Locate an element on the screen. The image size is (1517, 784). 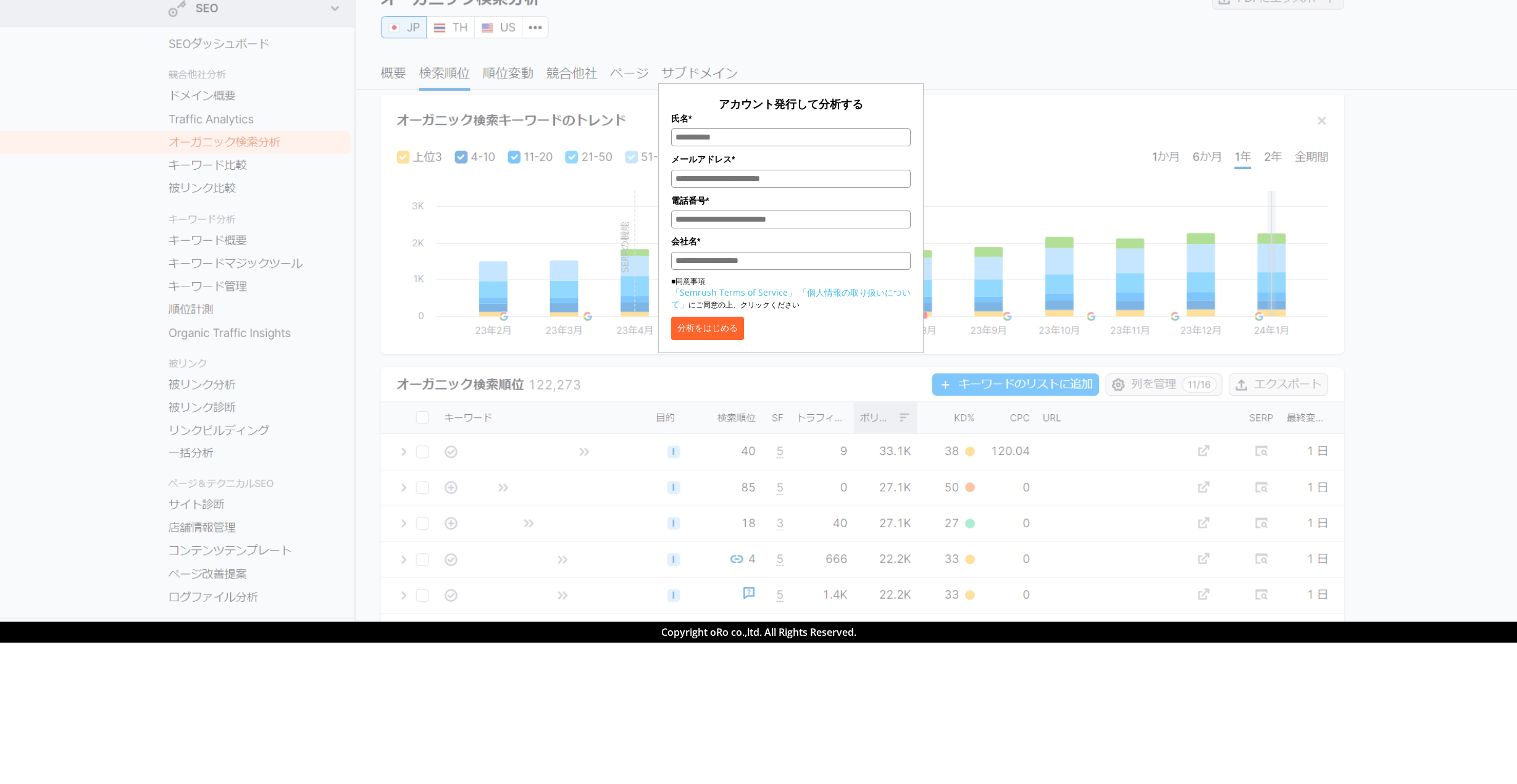
span: Copyright oRo co.,ltd. All Rights Reserved. is located at coordinates (759, 632).